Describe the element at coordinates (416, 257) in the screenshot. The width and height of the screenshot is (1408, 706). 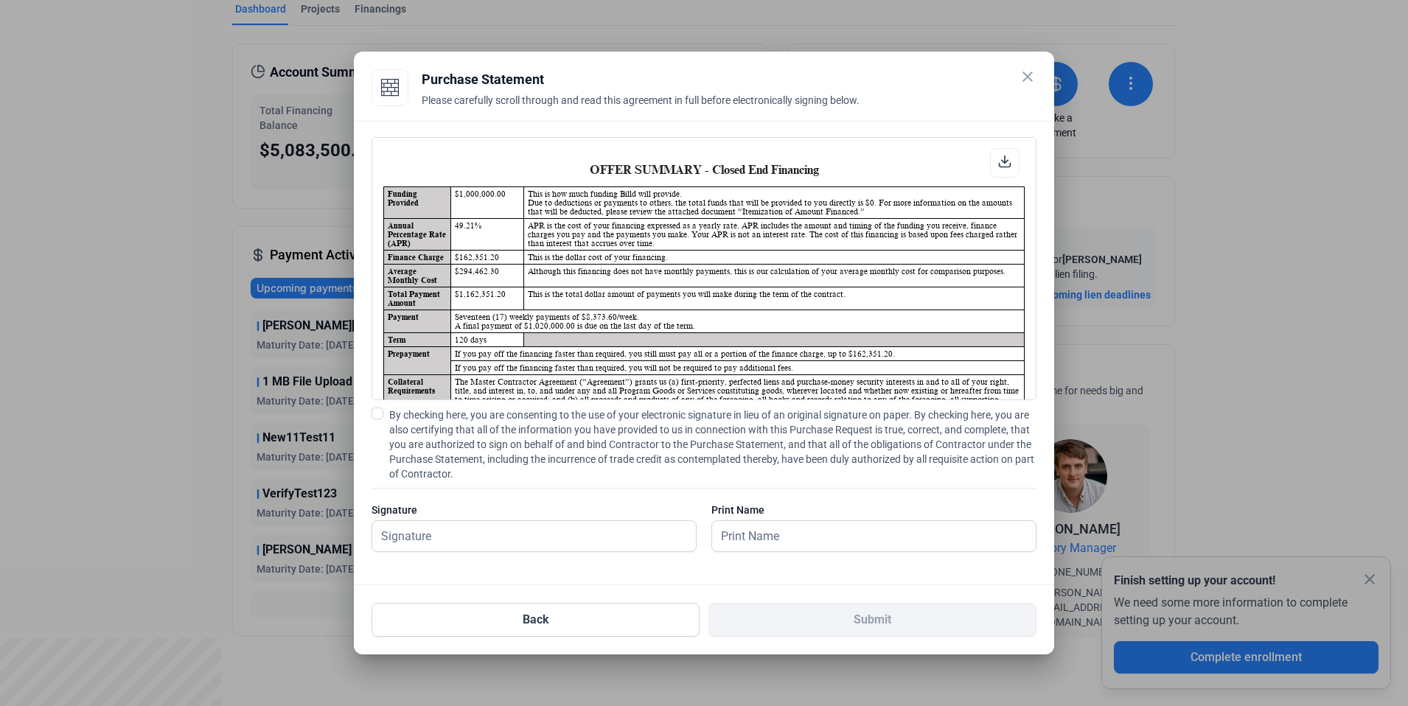
I see `strong: Finance Charge` at that location.